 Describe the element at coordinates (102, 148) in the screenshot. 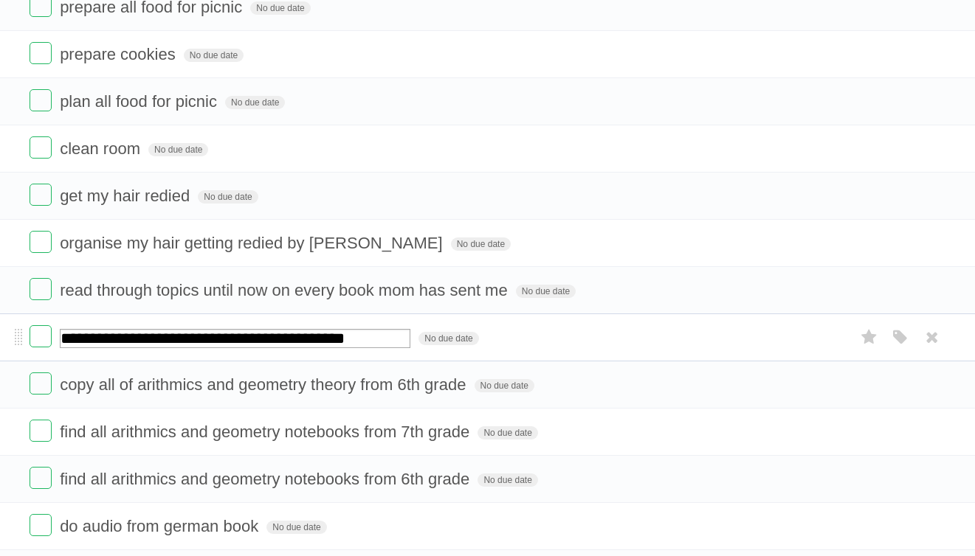

I see `span: clean room` at that location.